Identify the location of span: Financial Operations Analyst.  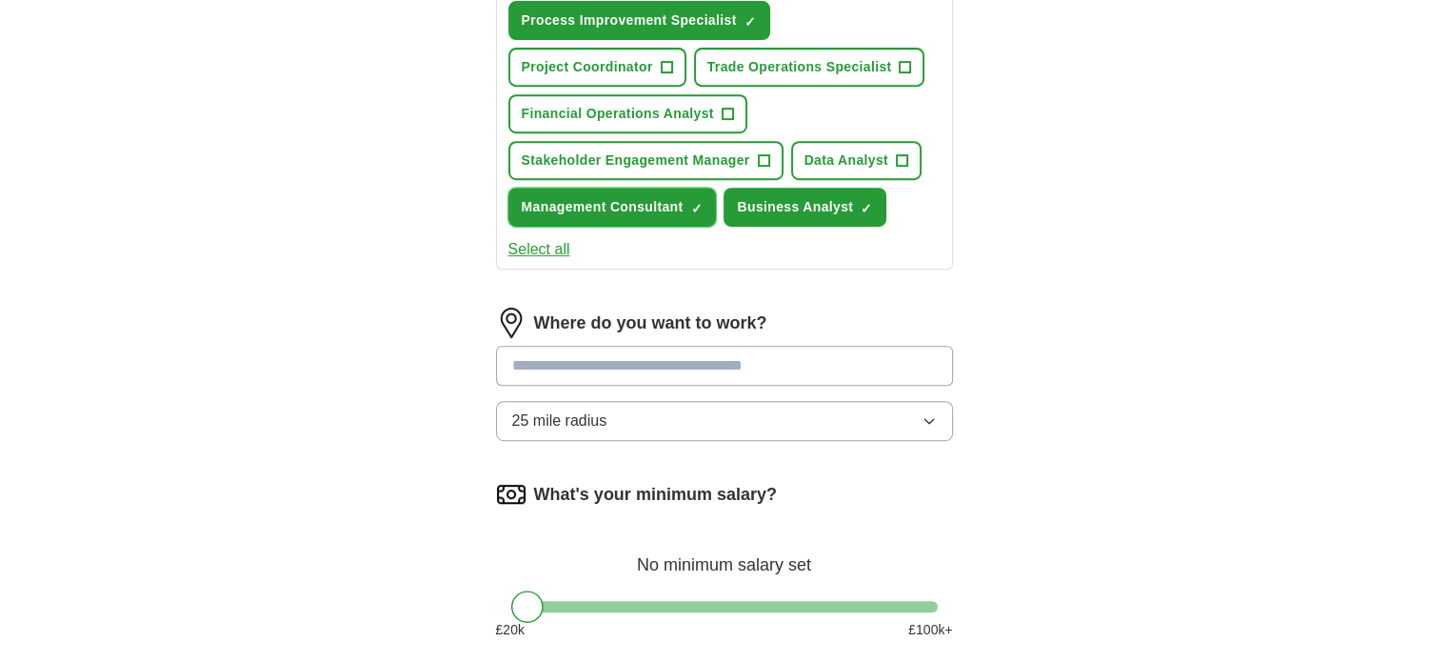
(618, 113).